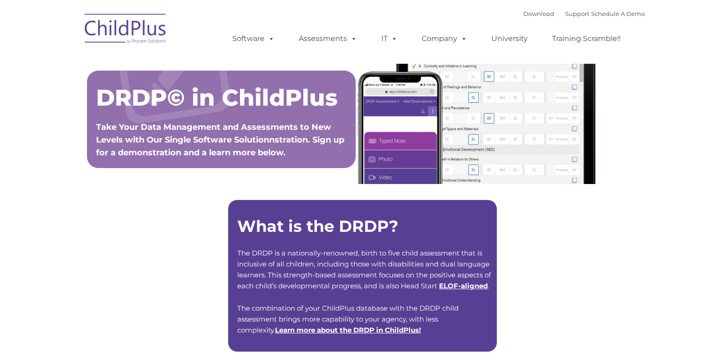 Image resolution: width=725 pixels, height=363 pixels. I want to click on a: Support, so click(577, 14).